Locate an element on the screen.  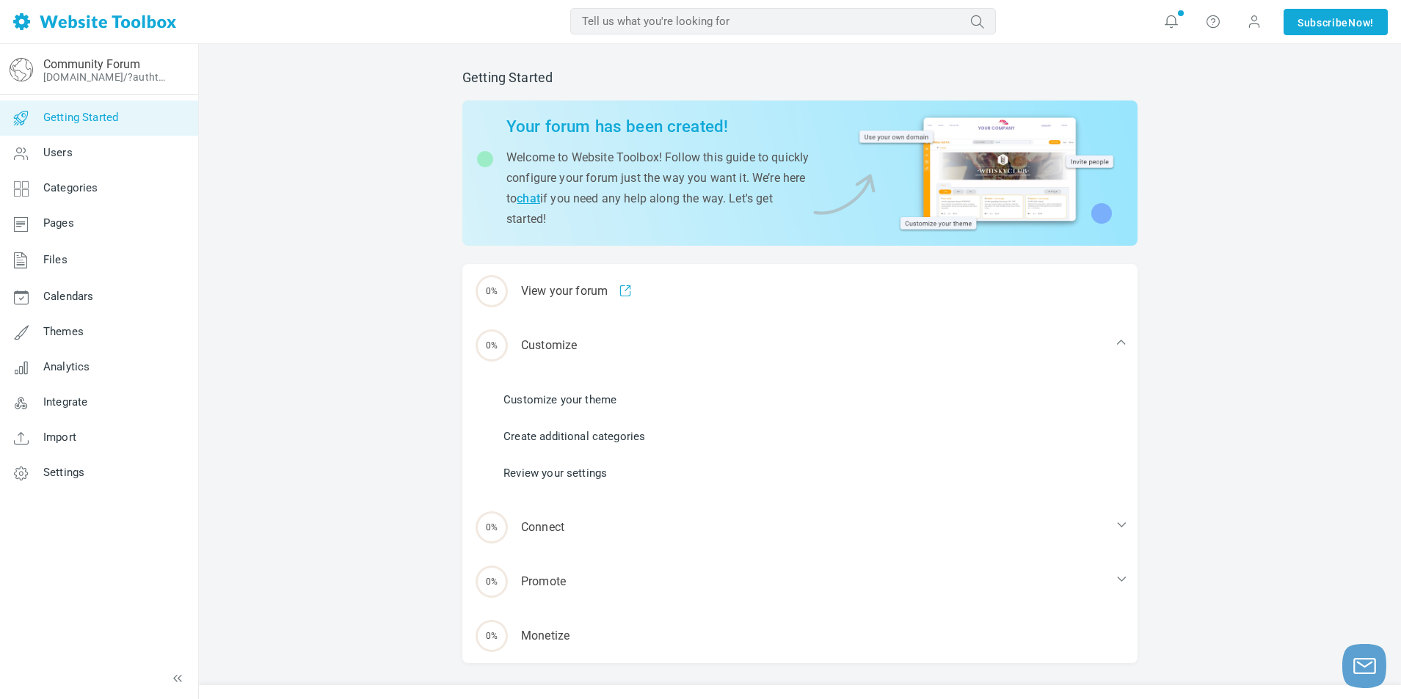
p: Welcome to Website Toolbox! Follow this guide to quickly configure your forum just the way you wa... is located at coordinates (657, 189).